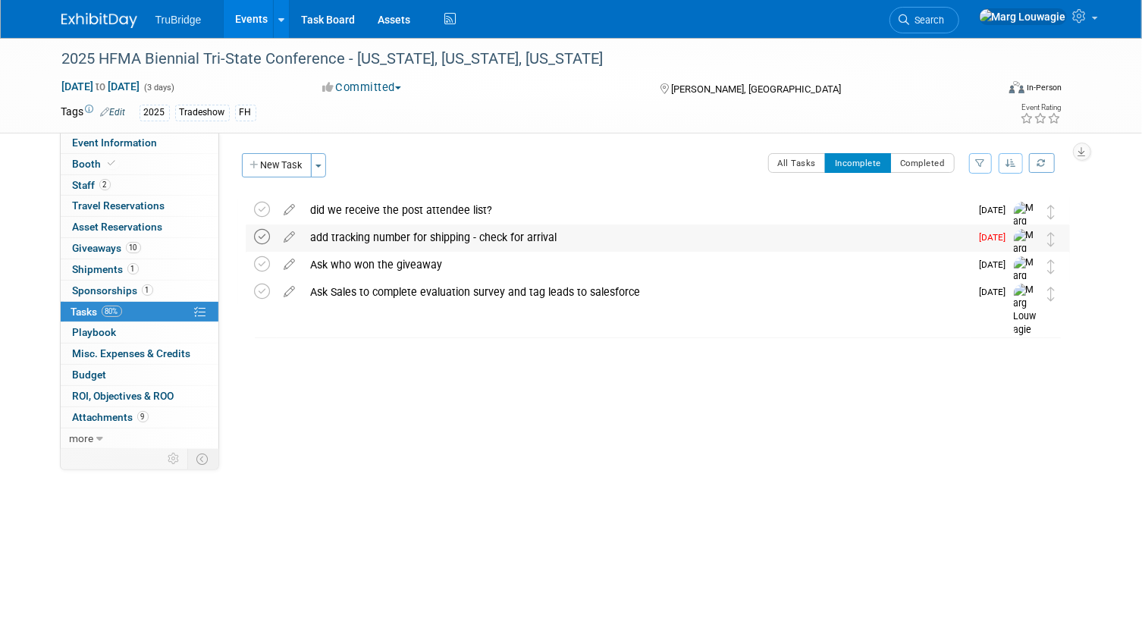  I want to click on button: Incomplete, so click(857, 163).